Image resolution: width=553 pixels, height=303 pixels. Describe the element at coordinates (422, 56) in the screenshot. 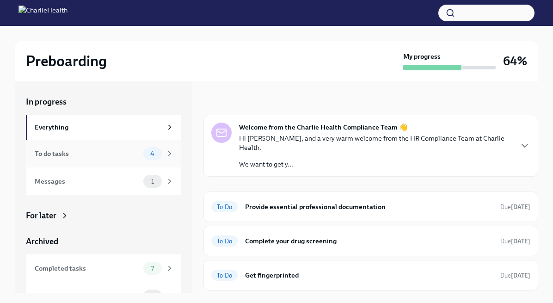

I see `strong: My progress` at that location.